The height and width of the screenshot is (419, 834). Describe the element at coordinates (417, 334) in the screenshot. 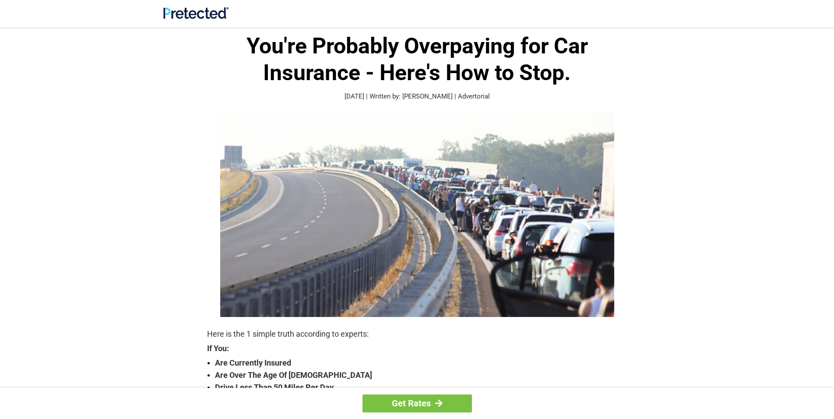

I see `p: Here is the 1 simple truth according to experts:` at that location.